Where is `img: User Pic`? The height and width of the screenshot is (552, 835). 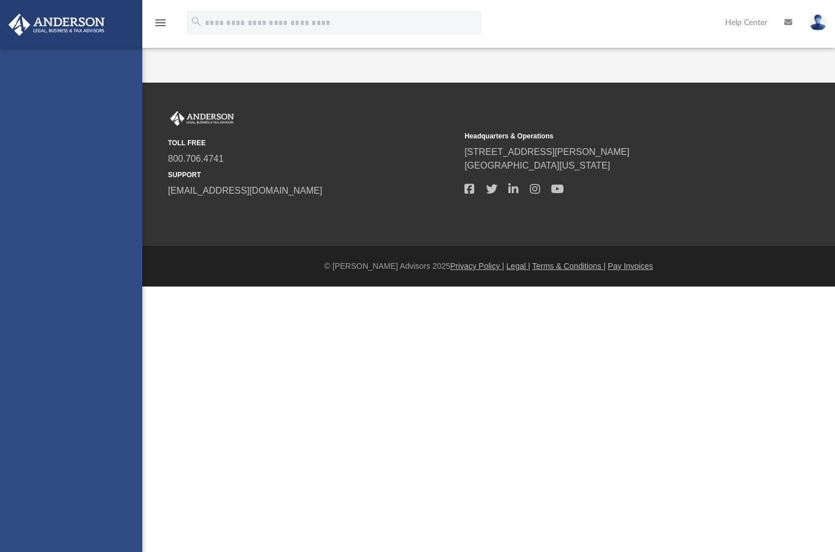
img: User Pic is located at coordinates (818, 22).